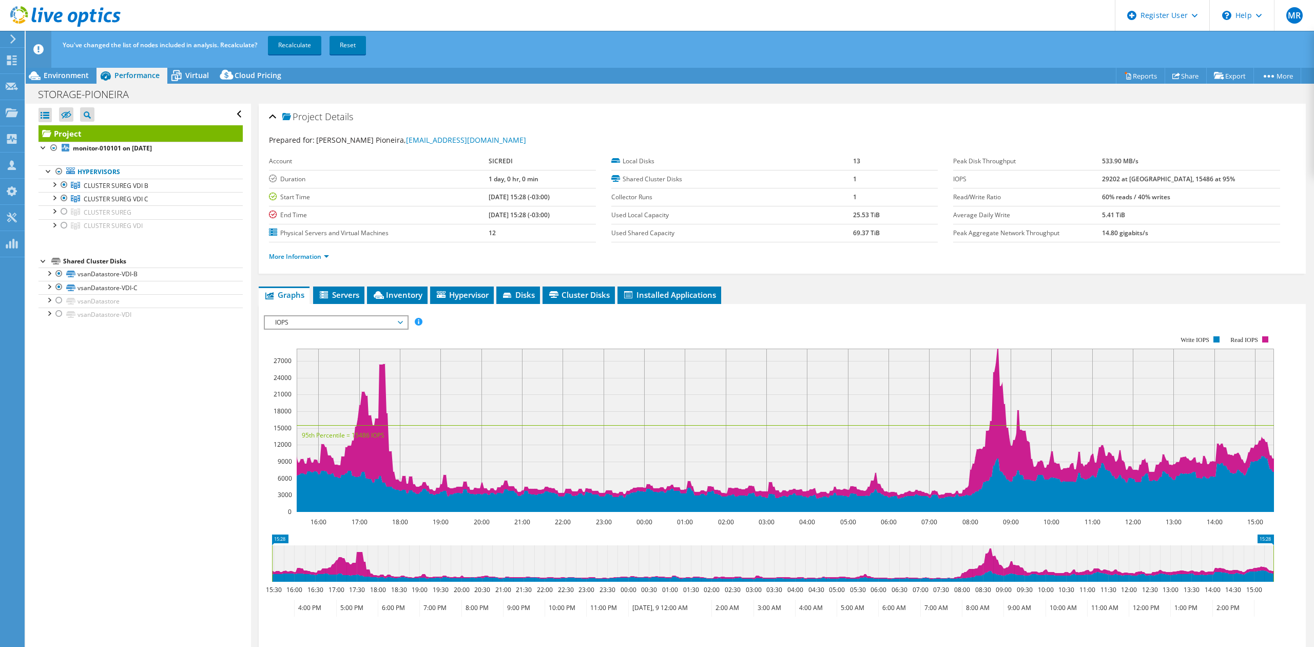  What do you see at coordinates (1173, 521) in the screenshot?
I see `text: 13:00` at bounding box center [1173, 521].